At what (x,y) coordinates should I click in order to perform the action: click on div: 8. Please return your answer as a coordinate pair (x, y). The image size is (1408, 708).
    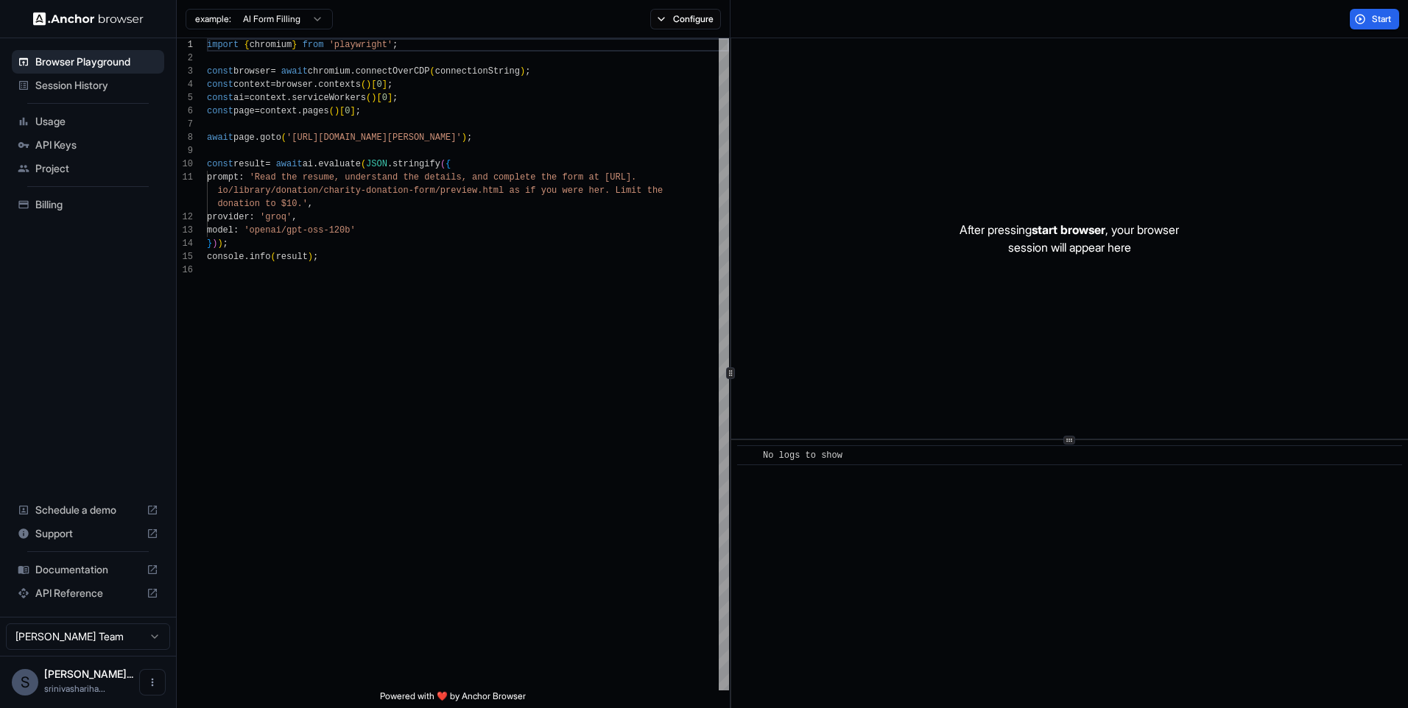
    Looking at the image, I should click on (185, 138).